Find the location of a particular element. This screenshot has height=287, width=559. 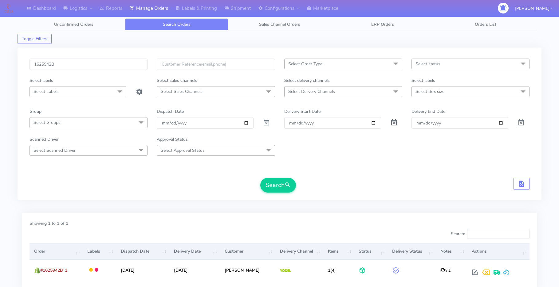

label: Delivery Start Date is located at coordinates (302, 111).